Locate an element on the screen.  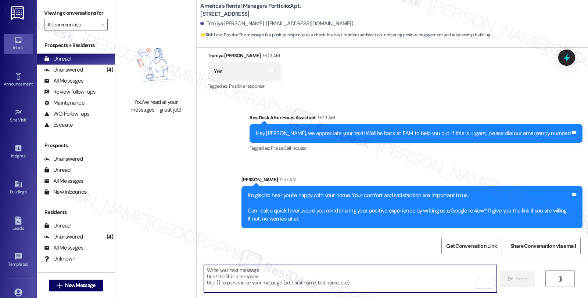
span: : The message is a positive response to a check-in about resident satisfaction, indicating positi... is located at coordinates (345, 35).